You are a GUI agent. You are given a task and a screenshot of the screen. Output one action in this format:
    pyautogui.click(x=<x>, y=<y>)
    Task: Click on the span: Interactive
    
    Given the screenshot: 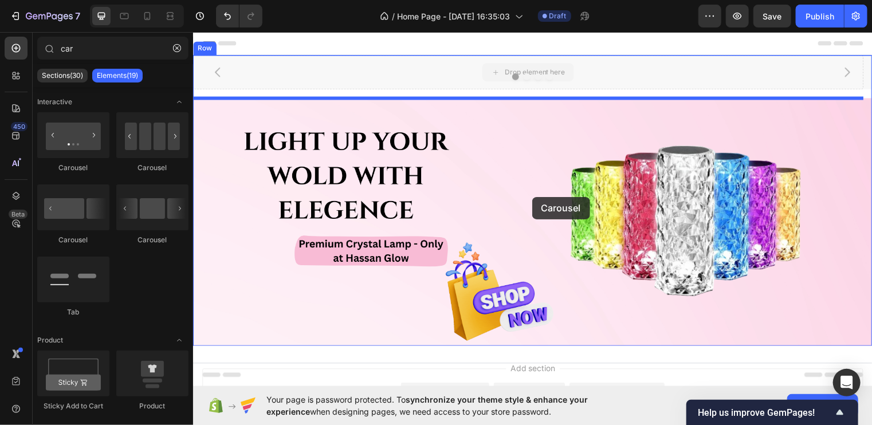 What is the action you would take?
    pyautogui.click(x=54, y=102)
    